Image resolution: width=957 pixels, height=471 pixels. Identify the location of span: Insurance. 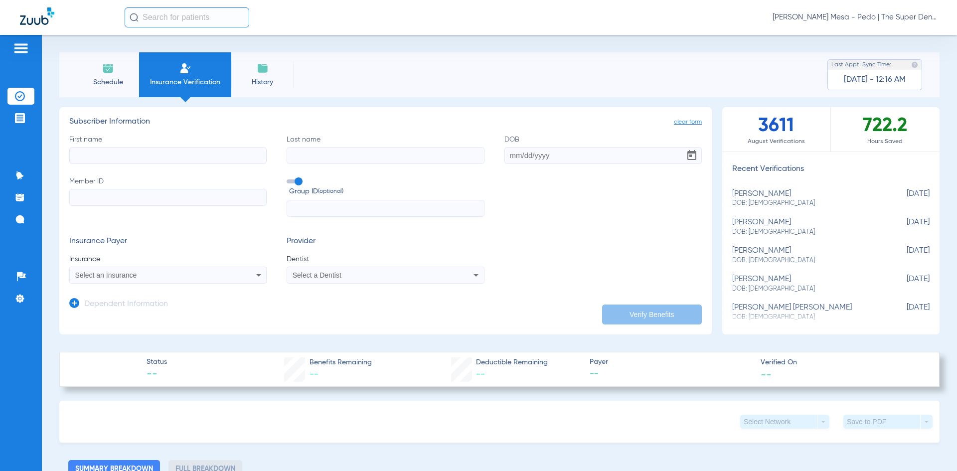
(168, 259).